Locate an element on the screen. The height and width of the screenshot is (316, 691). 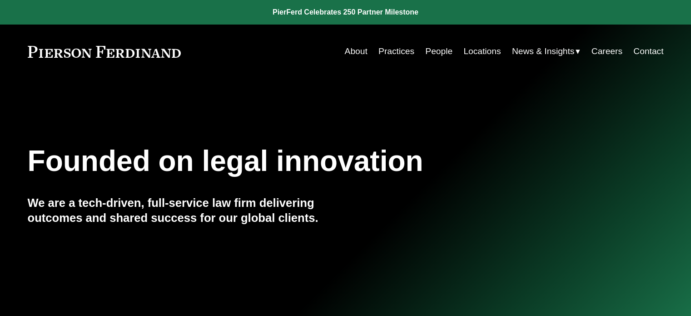
a: People is located at coordinates (439, 51).